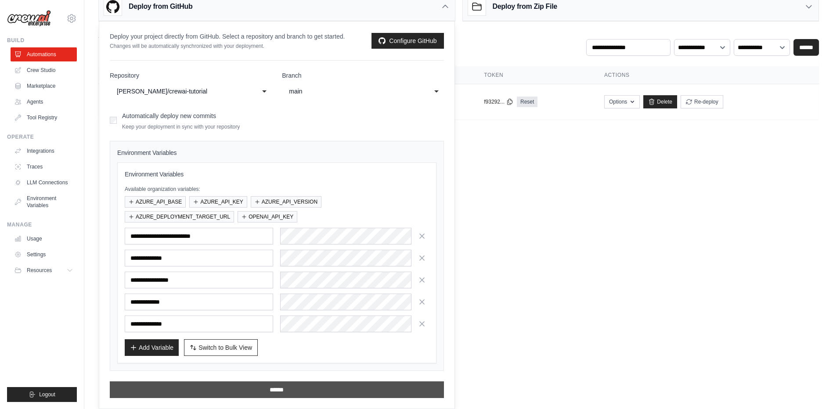 The height and width of the screenshot is (409, 833). What do you see at coordinates (196, 45) in the screenshot?
I see `p: Manage and monitor your active crew automations from this dashboard.` at bounding box center [196, 45].